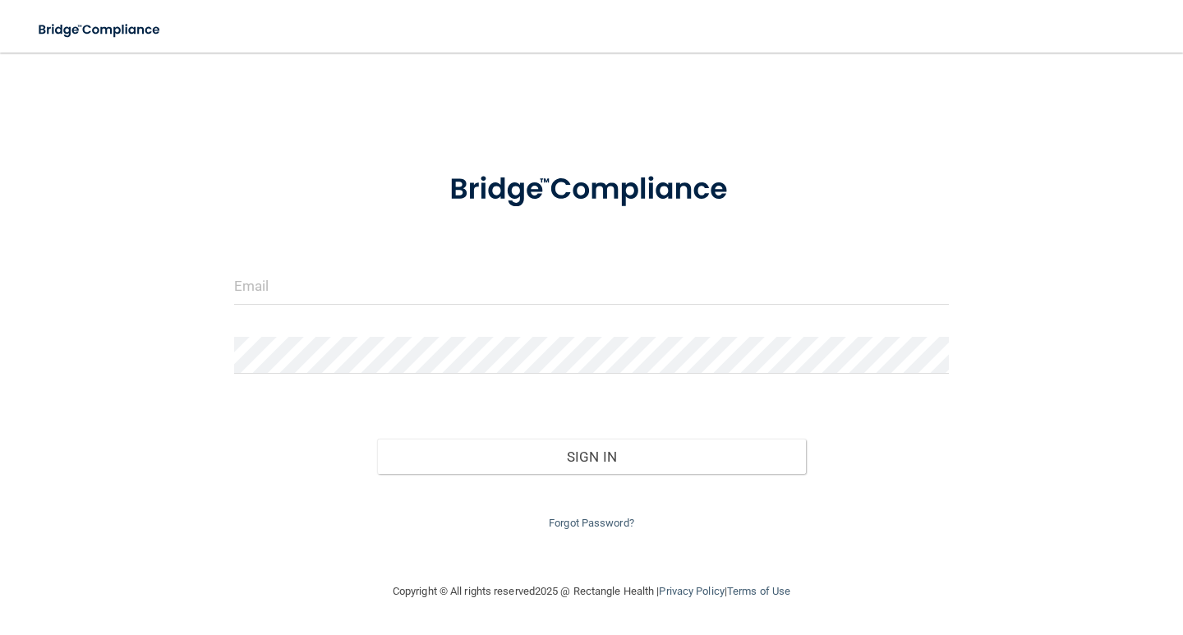 Image resolution: width=1183 pixels, height=635 pixels. What do you see at coordinates (758, 591) in the screenshot?
I see `a: Terms of Use` at bounding box center [758, 591].